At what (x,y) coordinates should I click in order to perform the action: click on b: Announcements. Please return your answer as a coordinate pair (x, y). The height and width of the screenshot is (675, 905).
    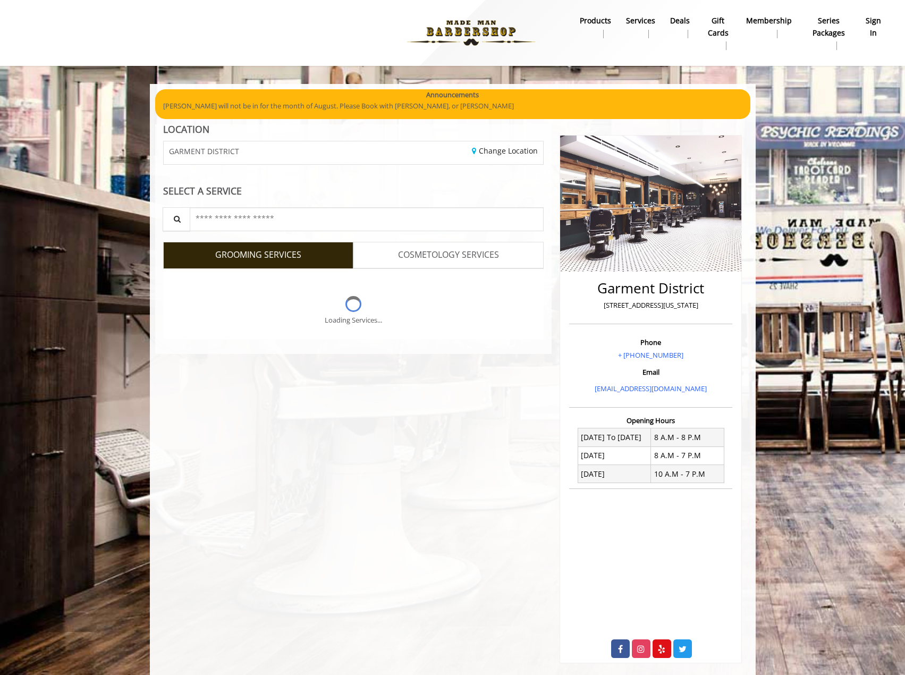
    Looking at the image, I should click on (452, 95).